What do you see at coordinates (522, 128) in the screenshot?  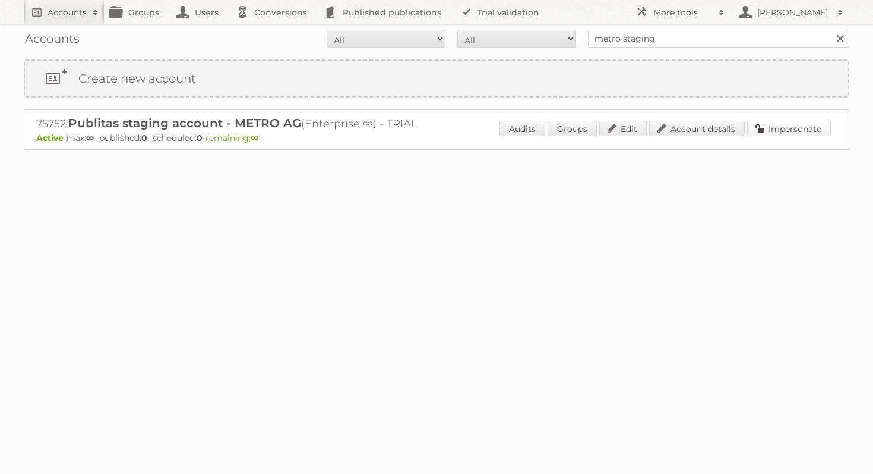 I see `a: Audits` at bounding box center [522, 128].